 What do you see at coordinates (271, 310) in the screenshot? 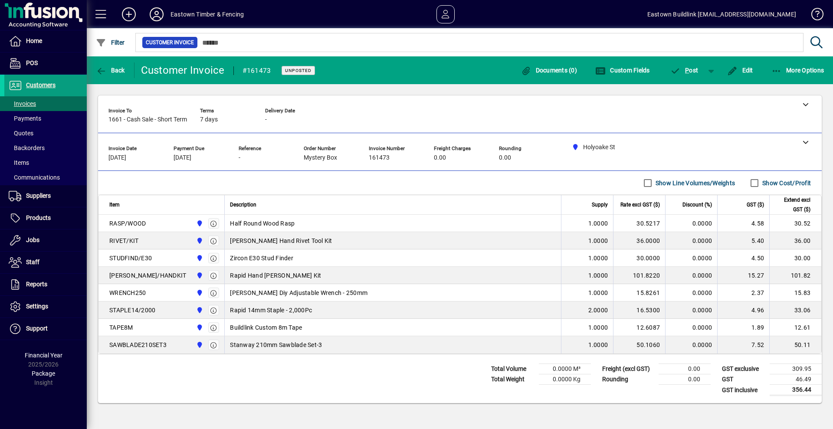
I see `span: Rapid 14mm Staple - 2,000Pc` at bounding box center [271, 310].